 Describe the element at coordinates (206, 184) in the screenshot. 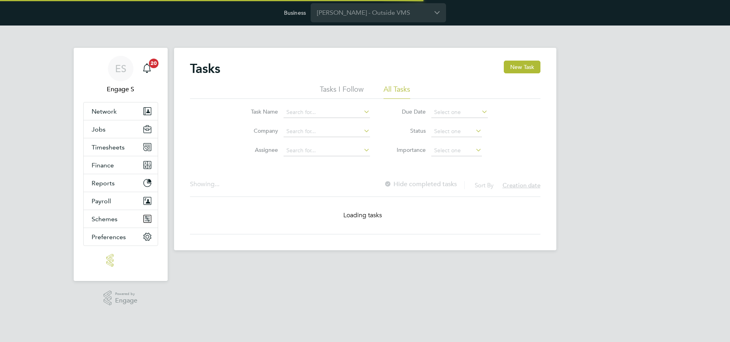

I see `div: Showing` at that location.